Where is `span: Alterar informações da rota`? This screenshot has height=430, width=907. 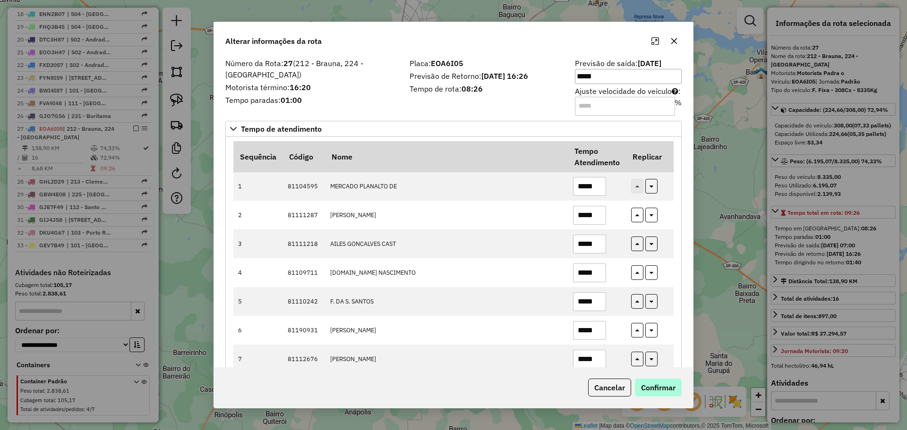 span: Alterar informações da rota is located at coordinates (273, 41).